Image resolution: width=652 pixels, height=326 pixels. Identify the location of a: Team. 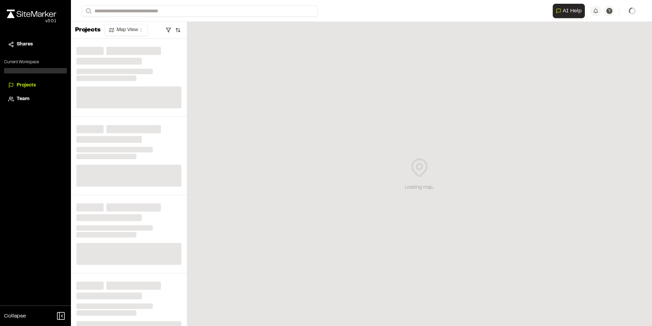
(35, 99).